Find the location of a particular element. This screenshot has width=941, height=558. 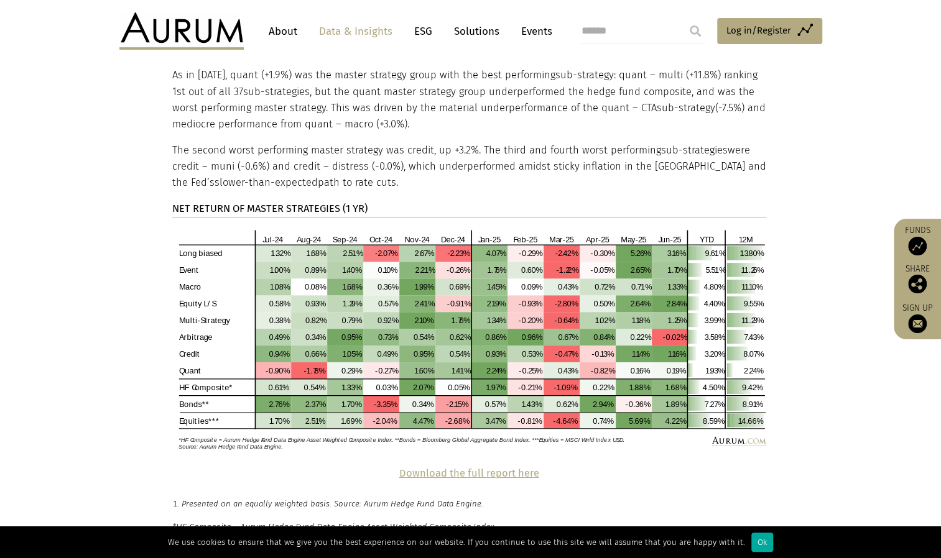

span: slower-than-expected is located at coordinates (266, 182).